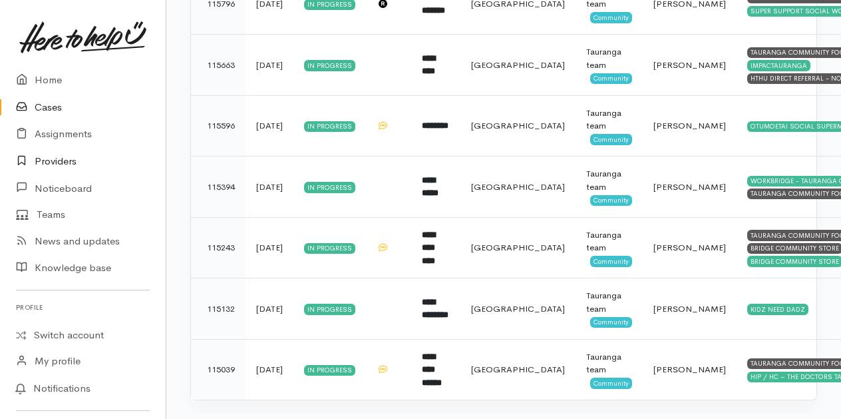 The width and height of the screenshot is (841, 419). What do you see at coordinates (778, 309) in the screenshot?
I see `div: KIDZ NEED DADZ` at bounding box center [778, 309].